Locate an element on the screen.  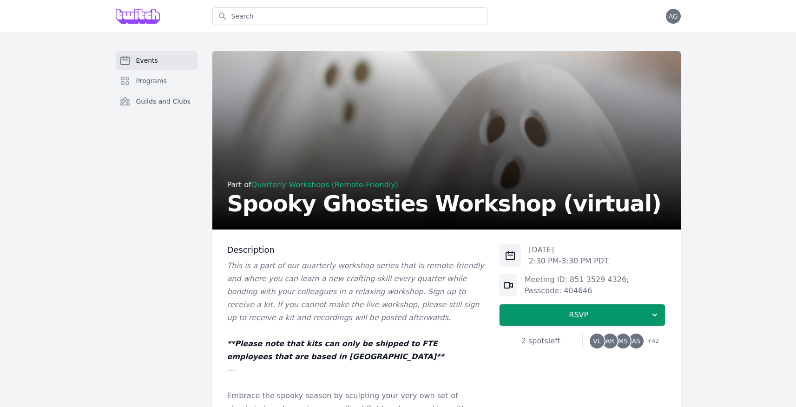
span: Guilds and Clubs is located at coordinates (164, 101).